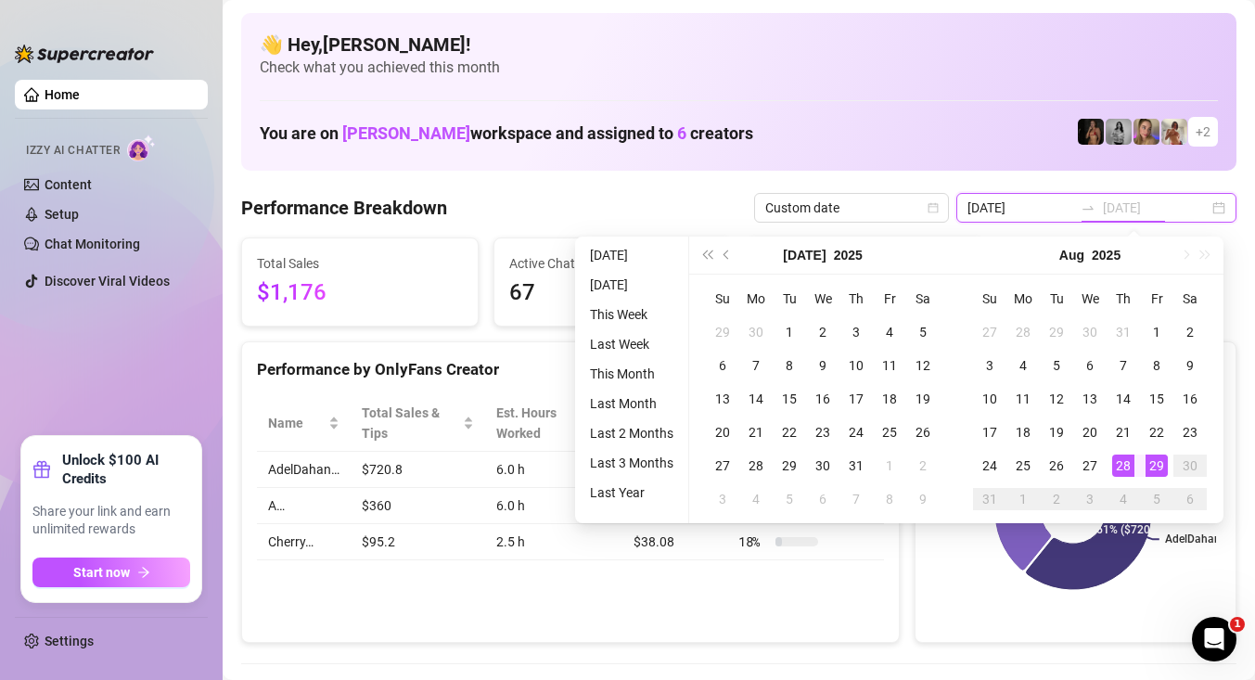 The image size is (1255, 680). Describe the element at coordinates (360, 293) in the screenshot. I see `span: $1,176` at that location.